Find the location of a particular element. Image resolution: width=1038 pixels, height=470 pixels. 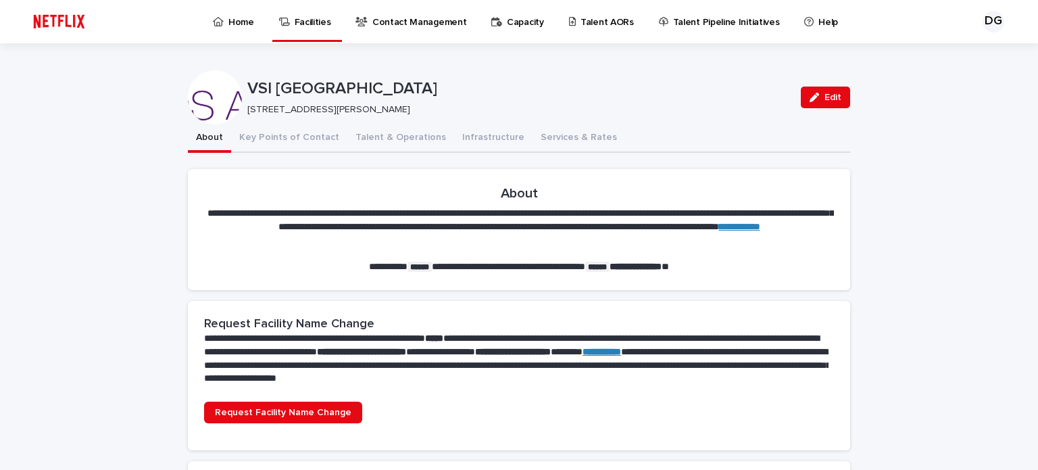

button: Edit is located at coordinates (825, 97).